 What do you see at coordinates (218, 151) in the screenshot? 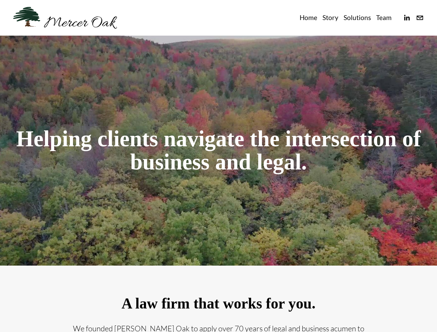
I see `h1: Helping clients navigate the intersection of business and legal.` at bounding box center [218, 151].